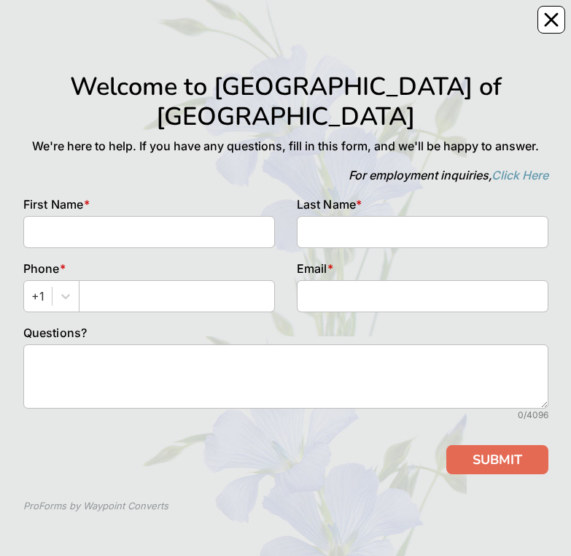  I want to click on span: Email, so click(312, 269).